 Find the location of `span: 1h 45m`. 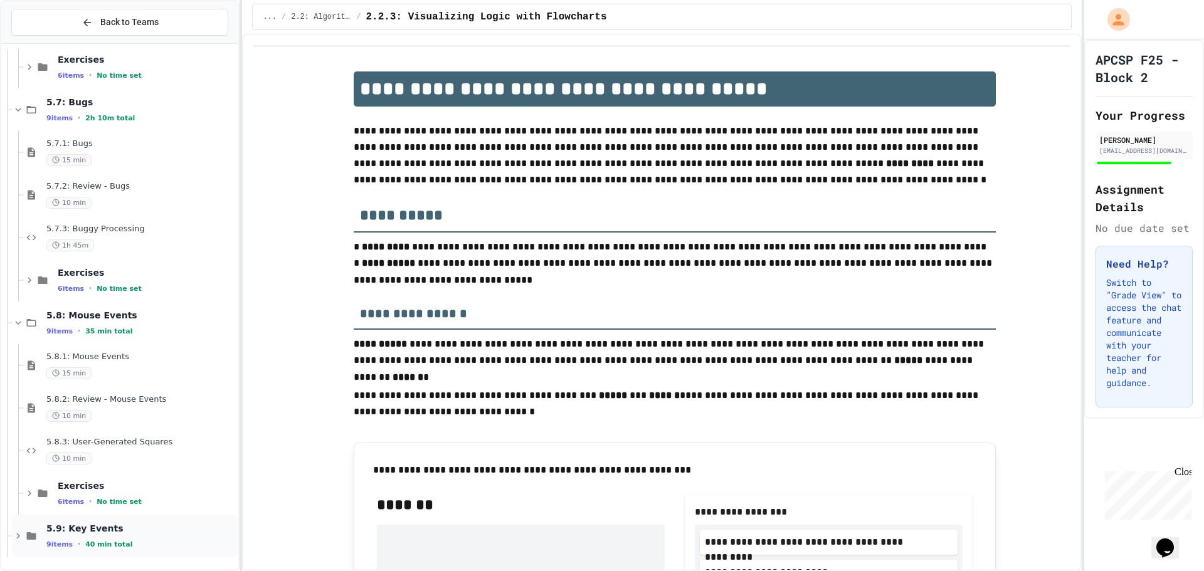

span: 1h 45m is located at coordinates (70, 245).